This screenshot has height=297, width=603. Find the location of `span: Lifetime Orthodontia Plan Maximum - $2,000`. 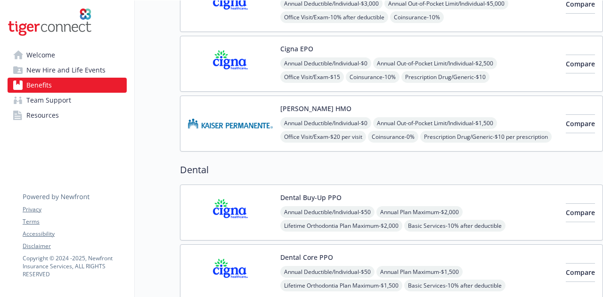

span: Lifetime Orthodontia Plan Maximum - $2,000 is located at coordinates (341, 226).